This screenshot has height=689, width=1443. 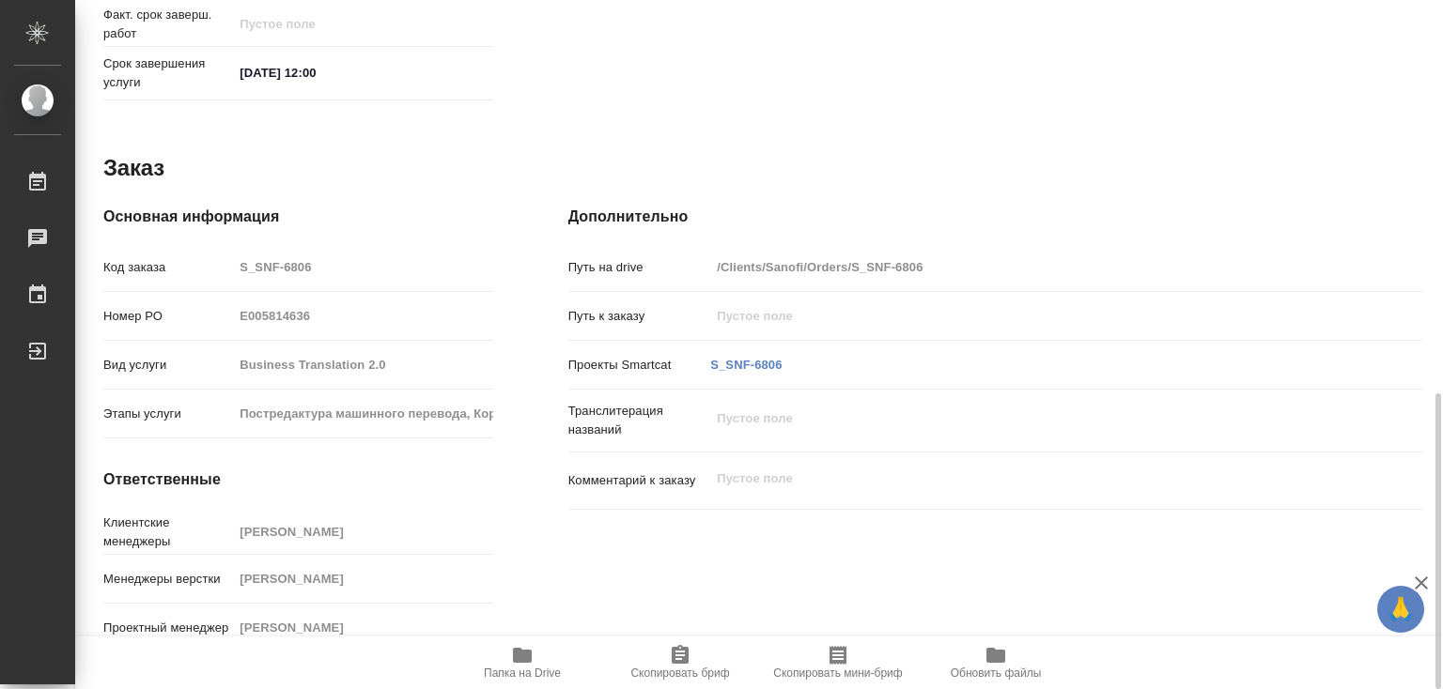 I want to click on input: ✎ Введи что-нибудь, so click(x=315, y=72).